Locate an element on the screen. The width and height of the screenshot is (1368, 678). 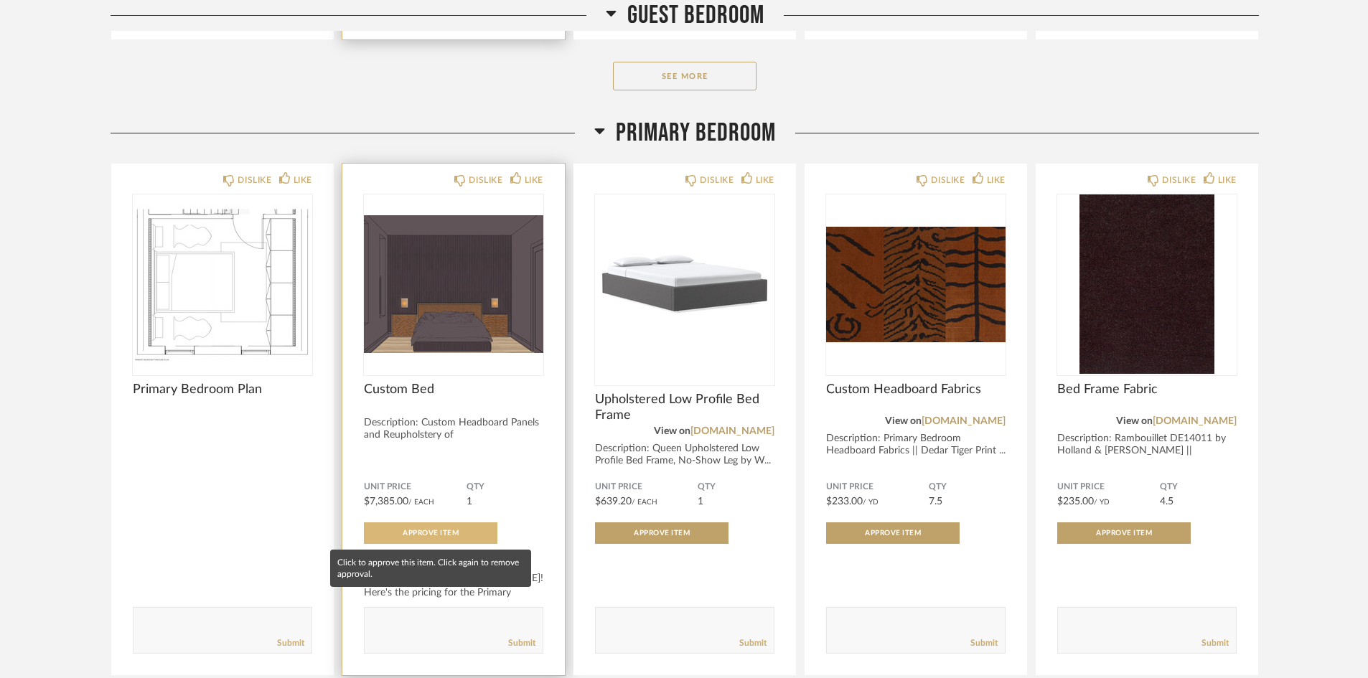
span: $233.00 is located at coordinates (844, 502).